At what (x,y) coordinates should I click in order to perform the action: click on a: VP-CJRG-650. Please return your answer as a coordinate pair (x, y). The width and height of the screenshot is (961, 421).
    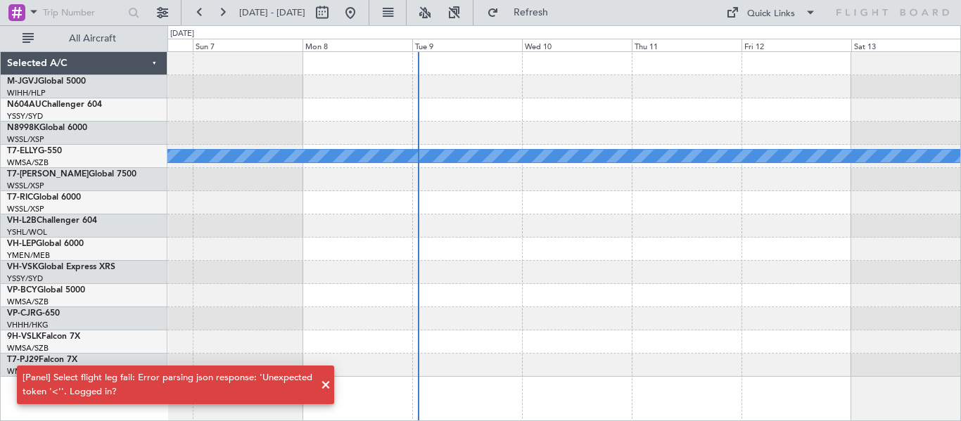
    Looking at the image, I should click on (33, 314).